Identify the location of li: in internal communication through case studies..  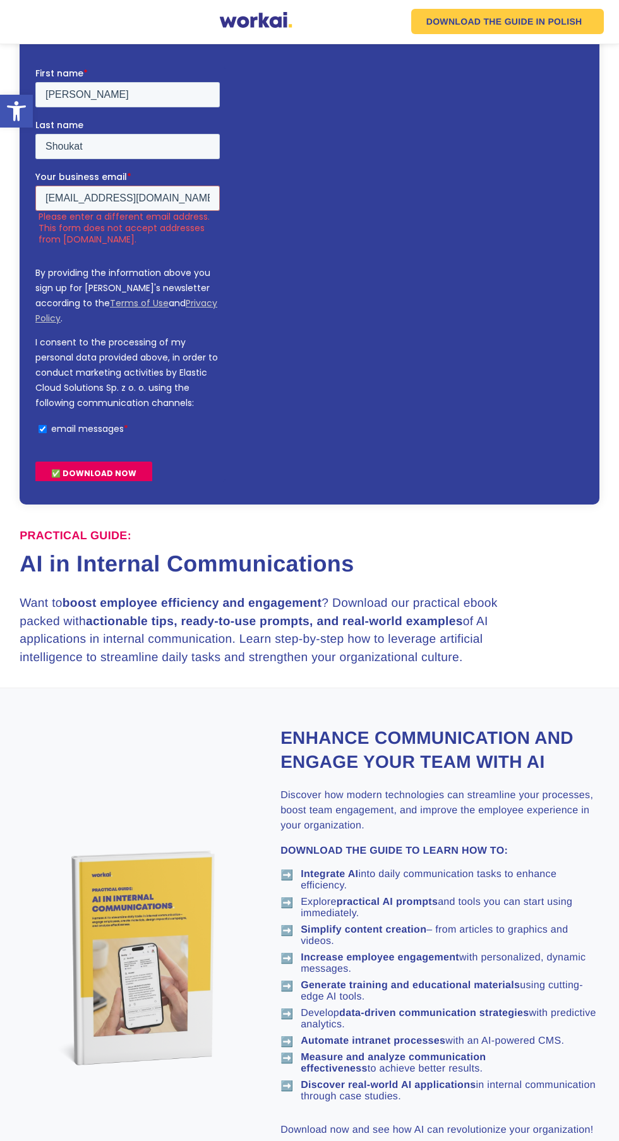
(440, 1092).